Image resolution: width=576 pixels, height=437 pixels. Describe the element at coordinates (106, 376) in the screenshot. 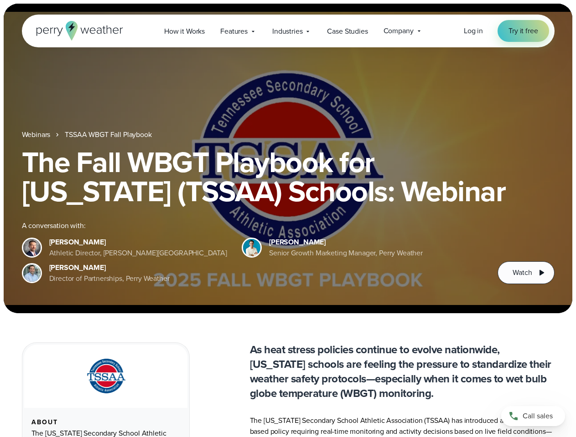

I see `img: TSSAA-Tennessee-Secondary-School-Athletic-Association.svg` at that location.